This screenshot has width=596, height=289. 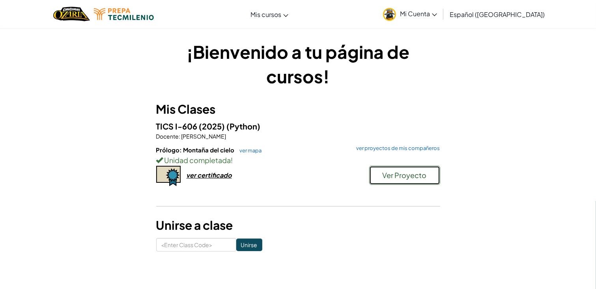 What do you see at coordinates (249, 150) in the screenshot?
I see `a: ver mapa` at bounding box center [249, 150].